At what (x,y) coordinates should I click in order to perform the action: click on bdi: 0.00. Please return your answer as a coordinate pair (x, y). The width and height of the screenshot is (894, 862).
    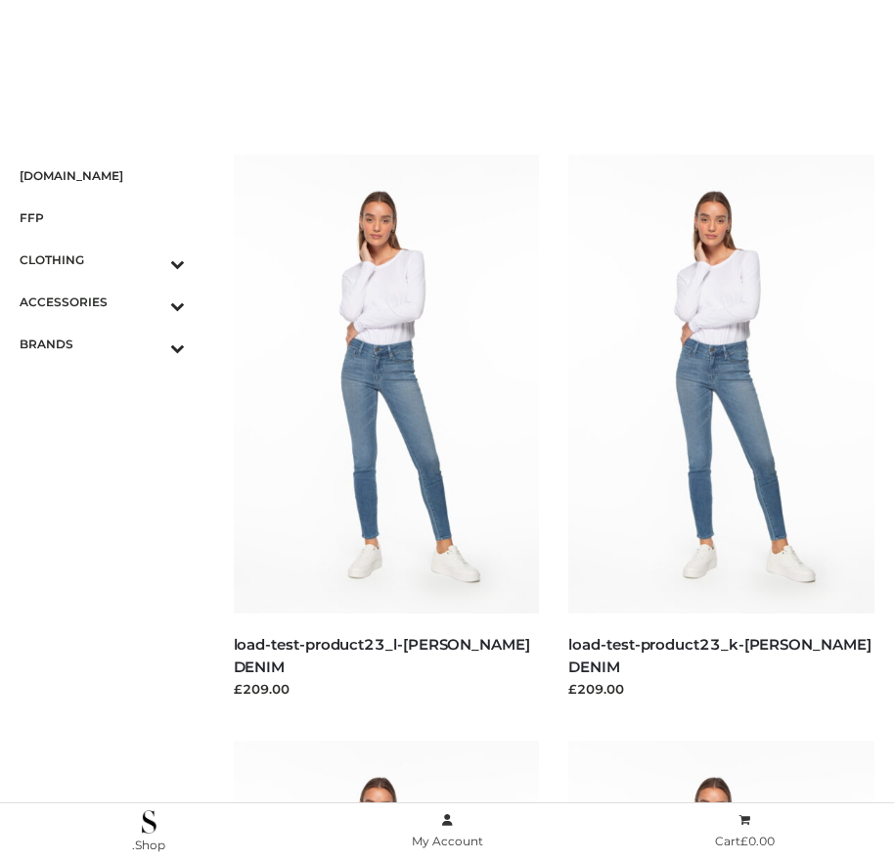
    Looking at the image, I should click on (757, 841).